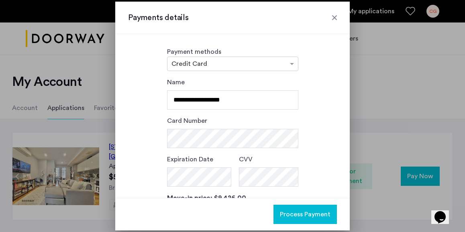  Describe the element at coordinates (190, 159) in the screenshot. I see `label: Expiration Date` at that location.